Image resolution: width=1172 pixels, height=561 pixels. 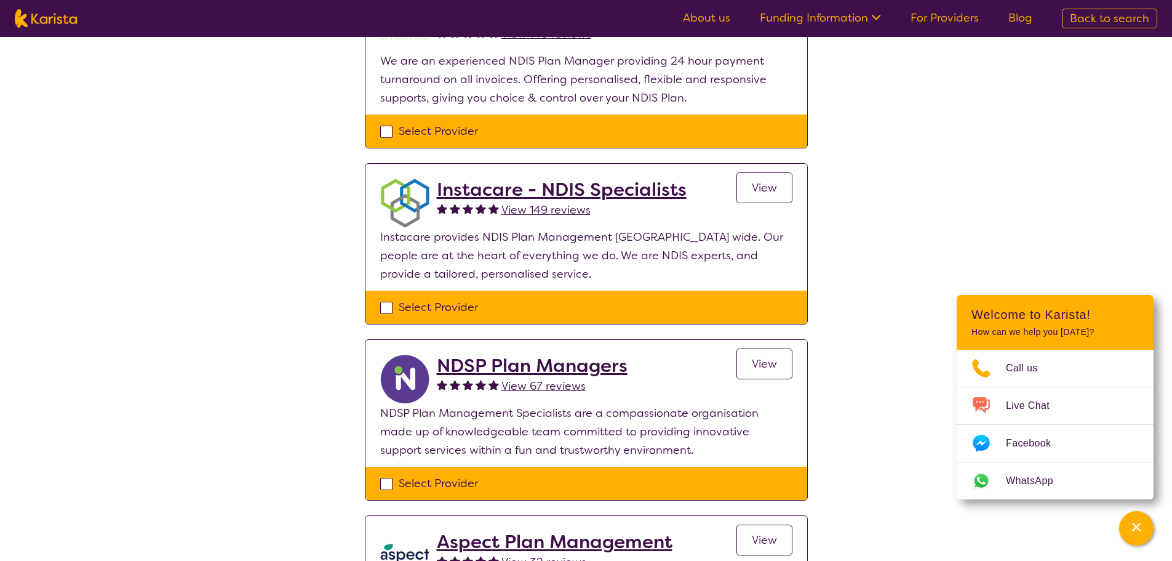 What do you see at coordinates (586, 79) in the screenshot?
I see `p: We are an experienced NDIS Plan Manager providing 24 hour payment turnaround on all invoices. Off...` at bounding box center [586, 79].